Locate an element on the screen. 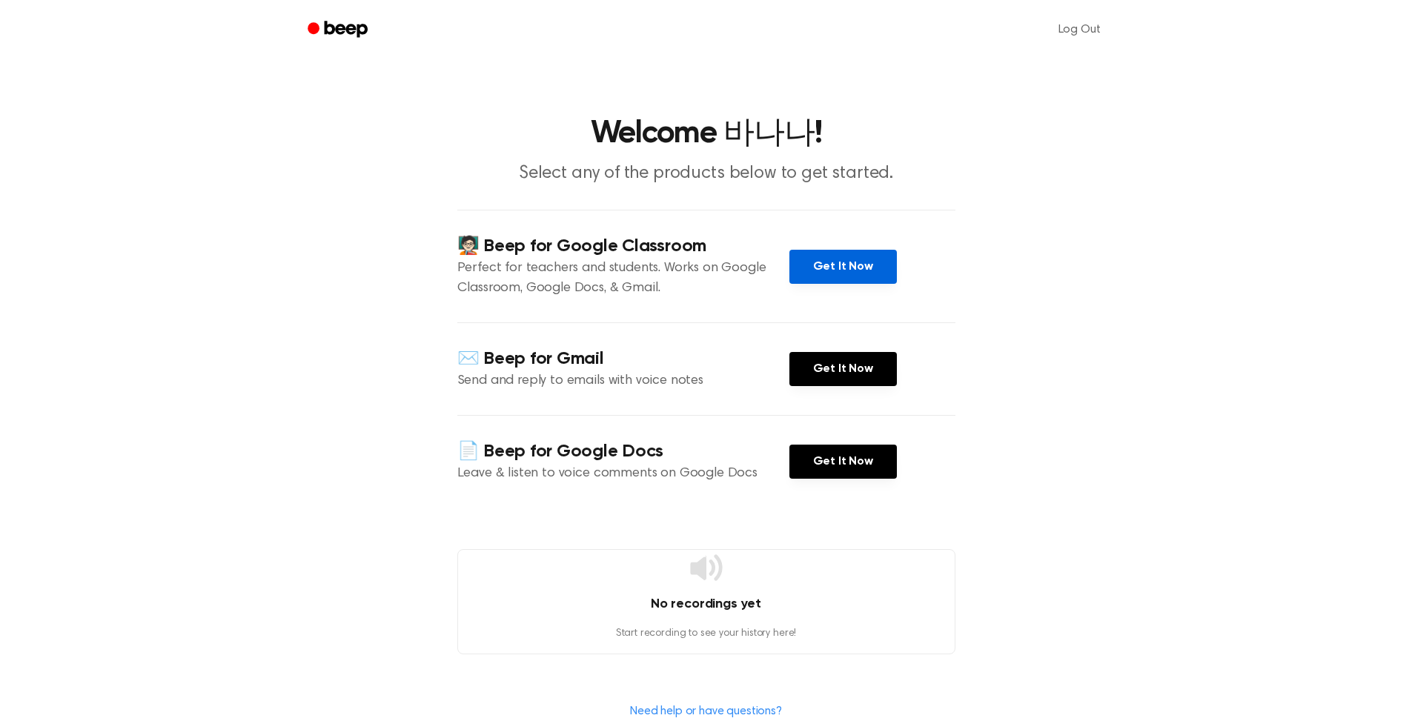  a: Log Out is located at coordinates (1079, 30).